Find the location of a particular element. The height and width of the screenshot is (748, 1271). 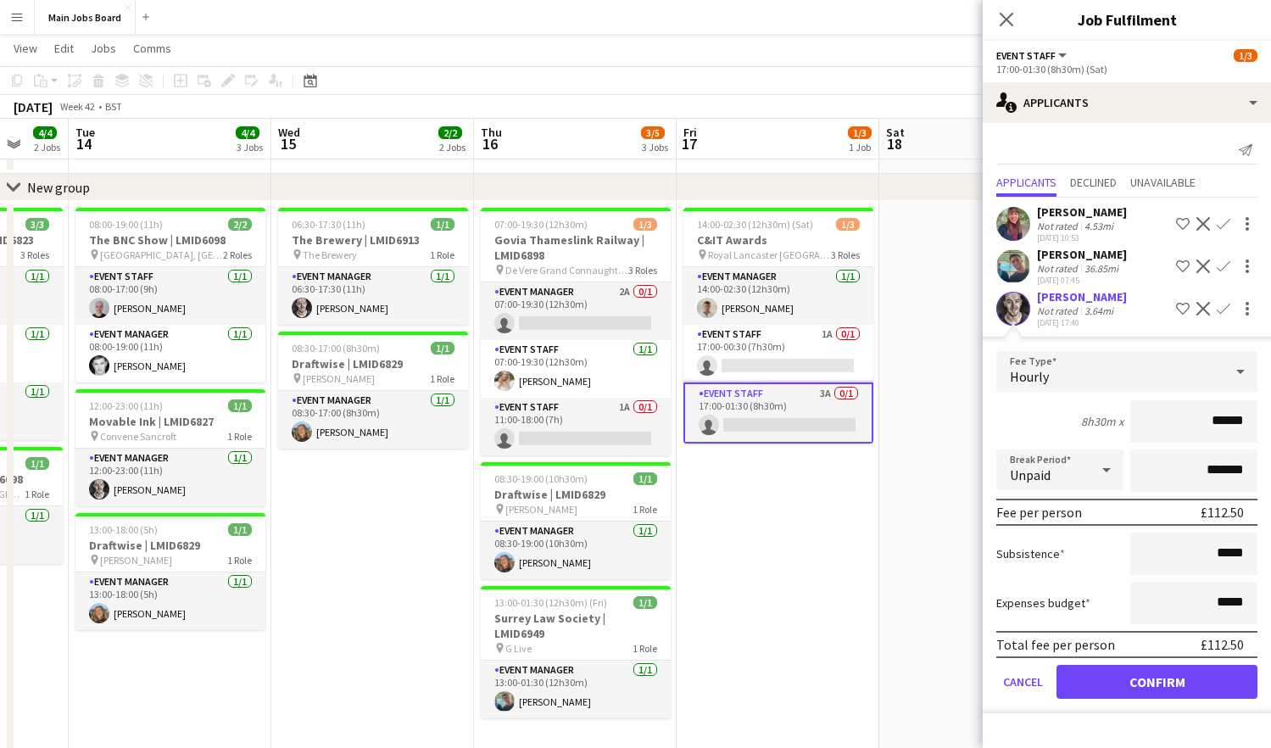

app-job-card: 06:30-17:30 (11h)1/1The Brewery | LMID6913 The Brewery1 RoleEvent Manager1/106:30-17:30 (11h)[PER... is located at coordinates (373, 266).